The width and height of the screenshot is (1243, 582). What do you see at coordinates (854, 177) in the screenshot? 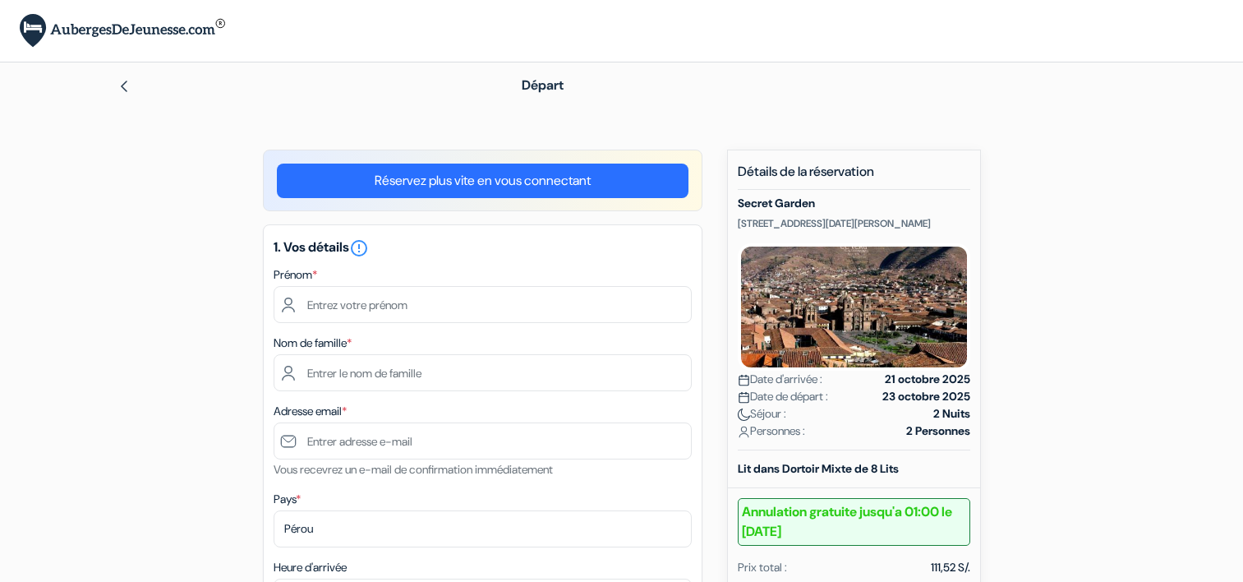
I see `h5: Détails de la réservation` at bounding box center [854, 177].